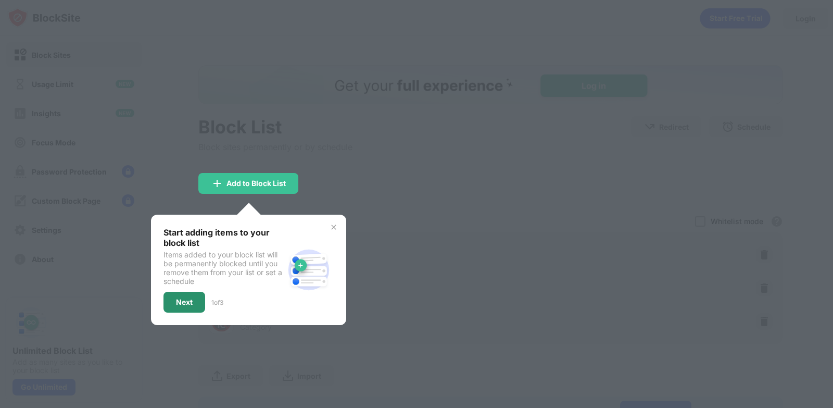 This screenshot has height=408, width=833. I want to click on div: Next, so click(184, 302).